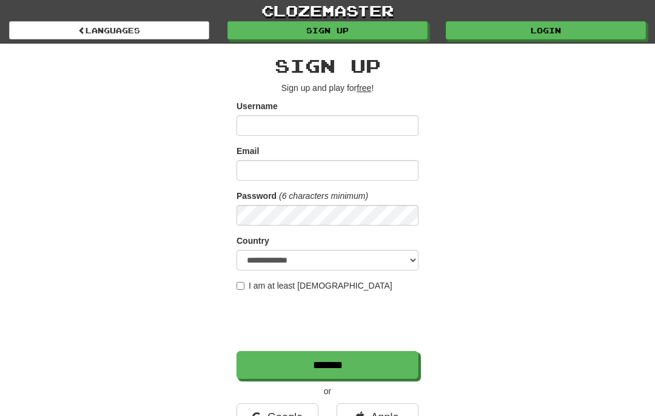 This screenshot has height=416, width=655. Describe the element at coordinates (248, 151) in the screenshot. I see `label: Email` at that location.